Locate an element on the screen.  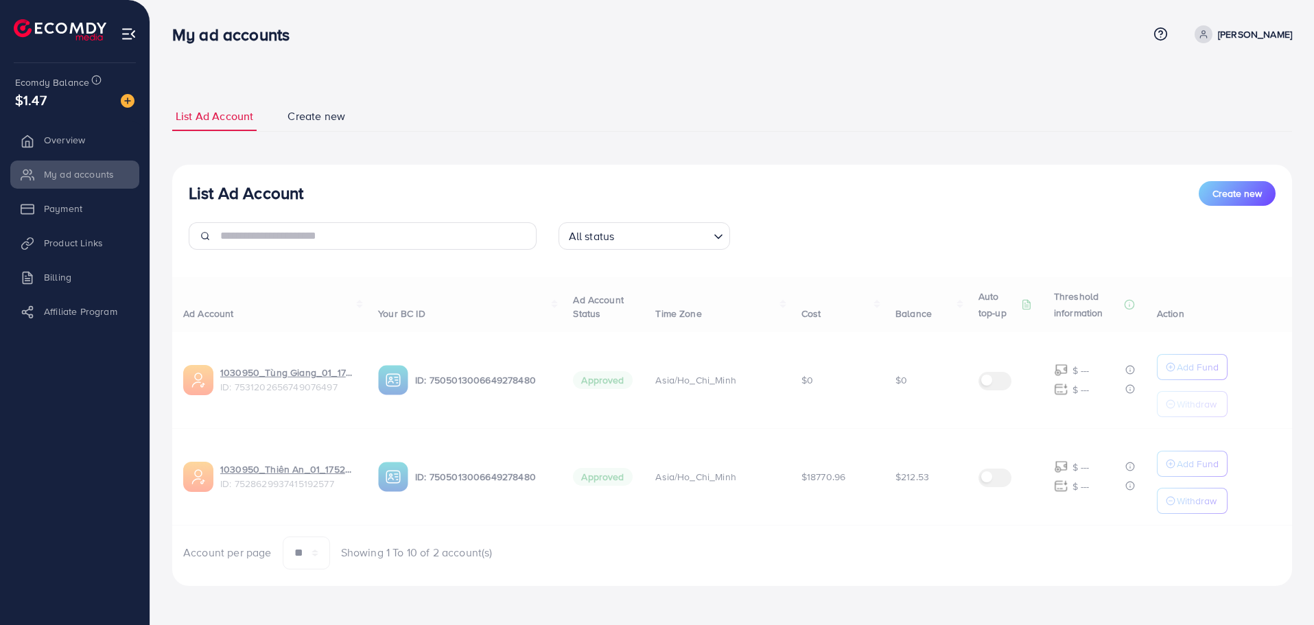
img: logo is located at coordinates (60, 30).